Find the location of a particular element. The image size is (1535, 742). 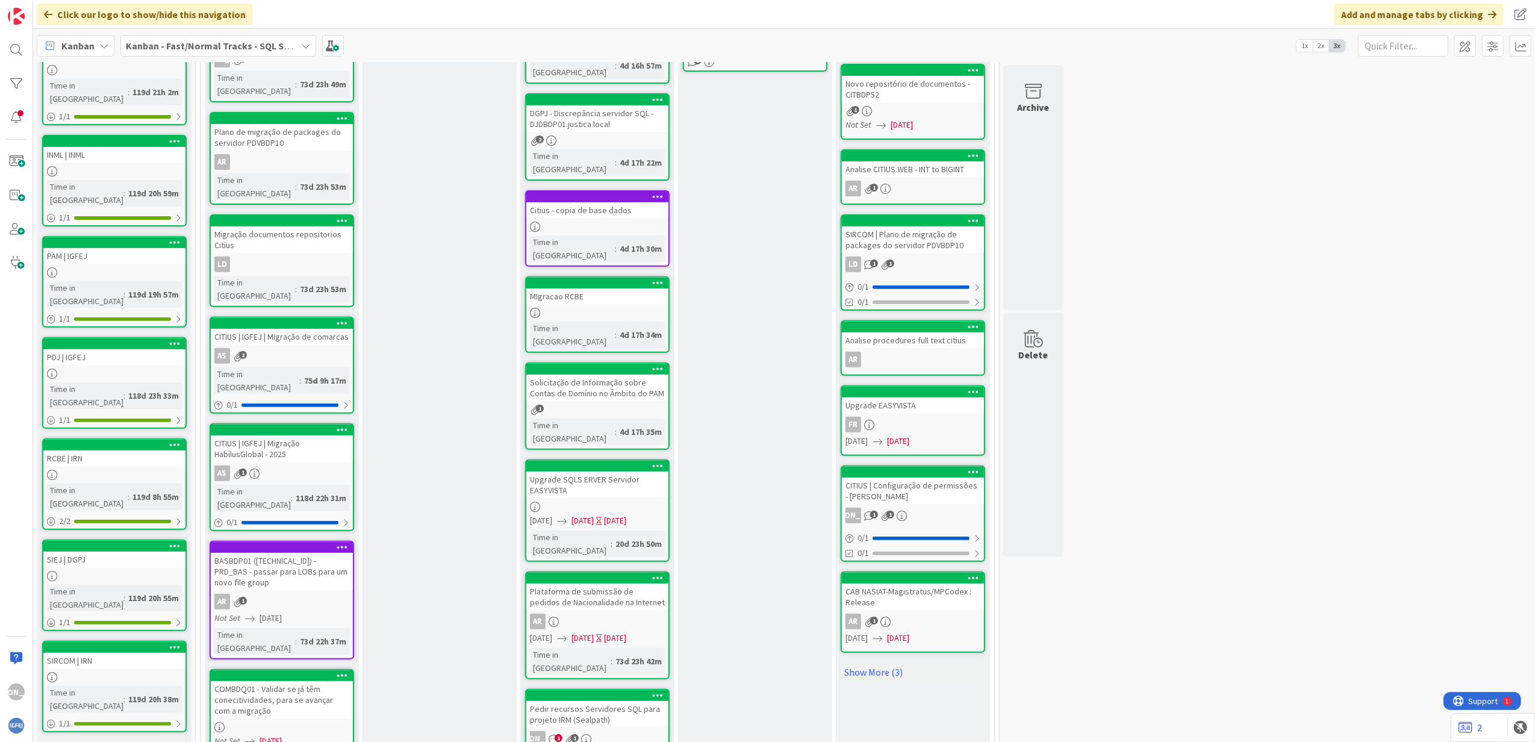

div: 75d 9h 17m is located at coordinates (325, 381).